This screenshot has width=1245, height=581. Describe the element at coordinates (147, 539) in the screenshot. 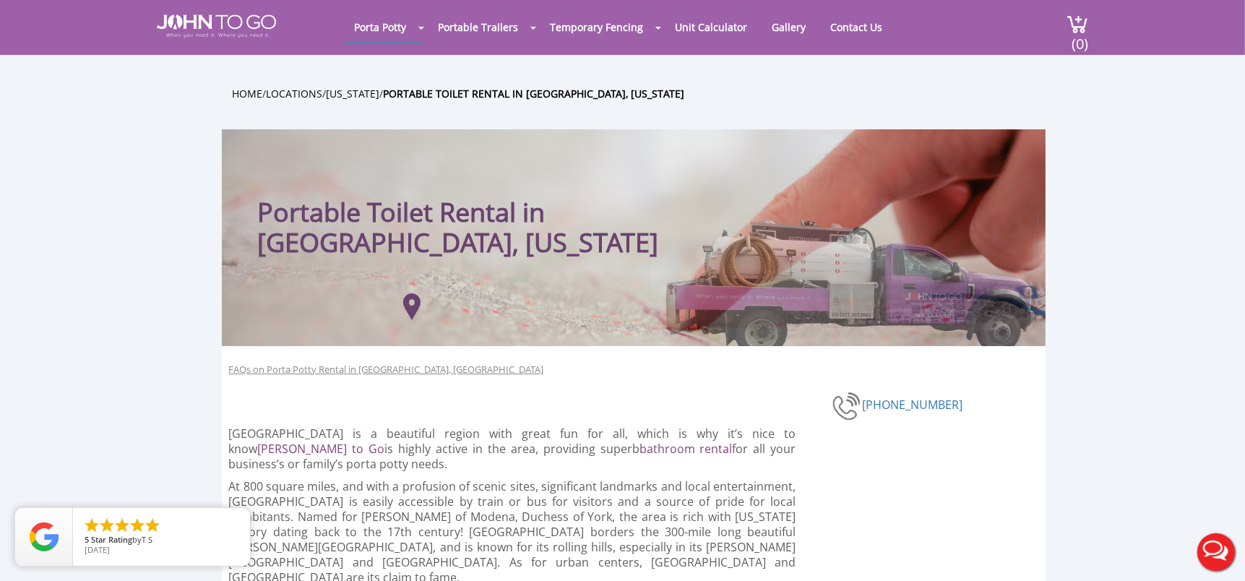

I see `span: T S` at that location.